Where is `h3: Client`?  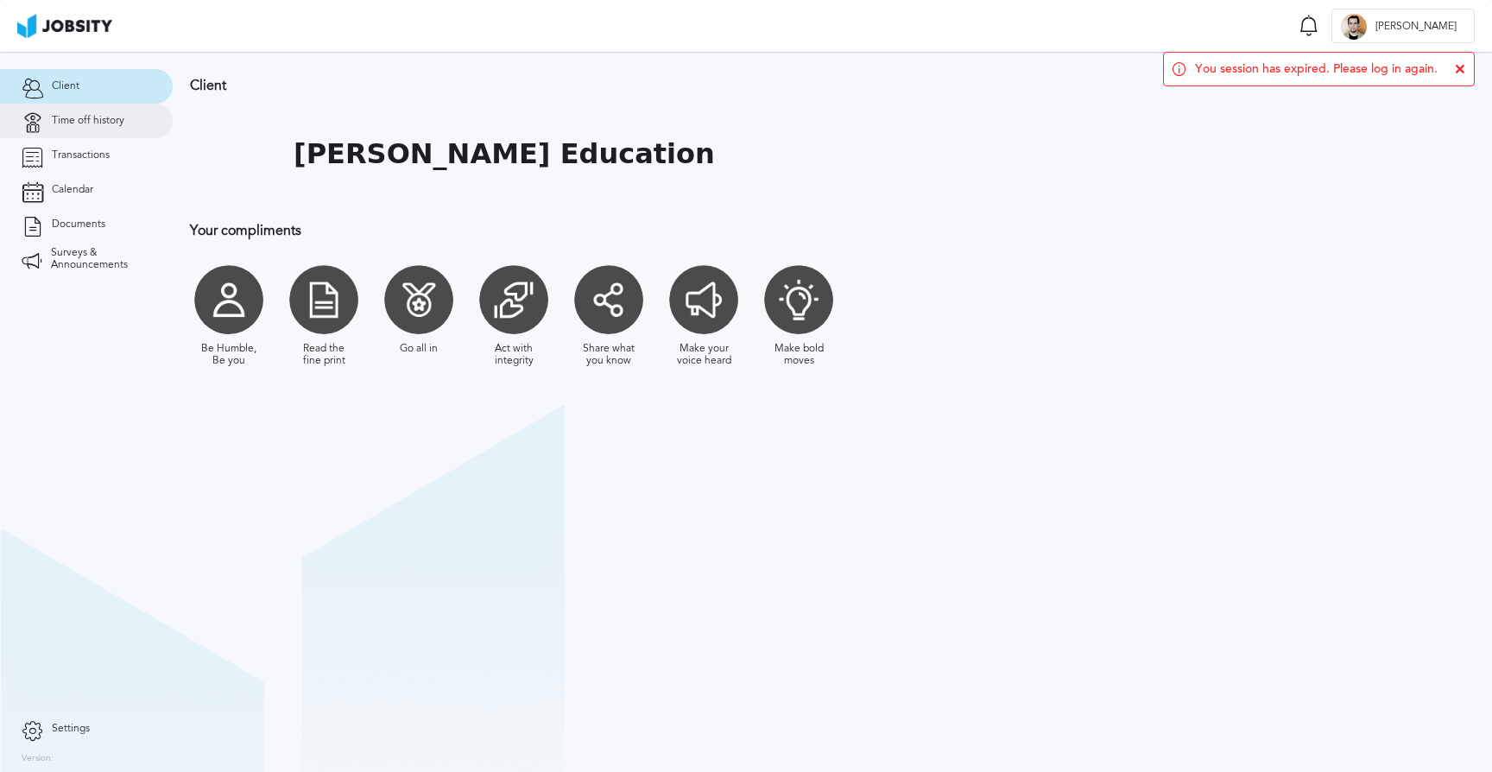 h3: Client is located at coordinates (658, 86).